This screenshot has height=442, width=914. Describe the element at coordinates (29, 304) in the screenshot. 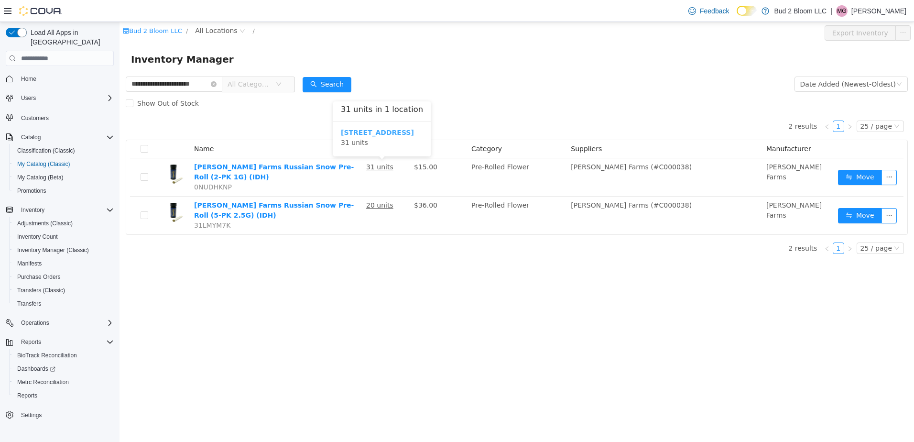

I see `a: Transfers` at that location.